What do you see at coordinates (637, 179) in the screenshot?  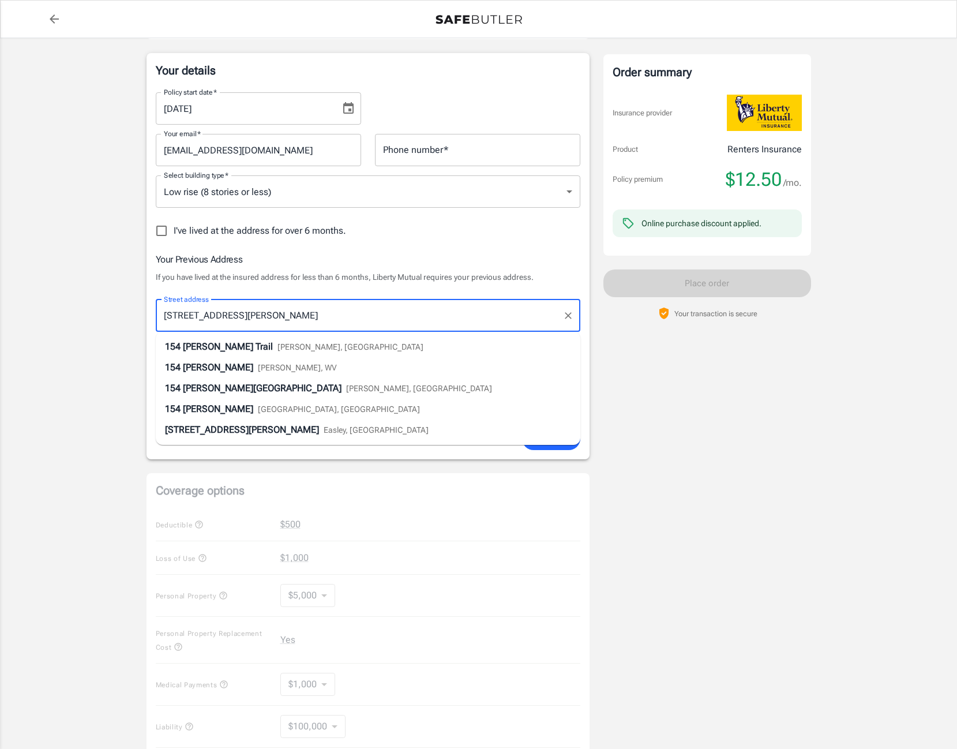 I see `p: Policy premium` at bounding box center [637, 179].